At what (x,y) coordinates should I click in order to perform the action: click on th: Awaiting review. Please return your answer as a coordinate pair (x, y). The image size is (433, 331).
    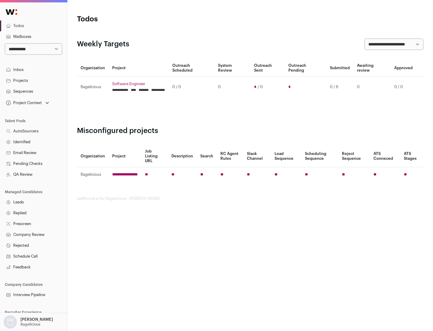
    Looking at the image, I should click on (372, 68).